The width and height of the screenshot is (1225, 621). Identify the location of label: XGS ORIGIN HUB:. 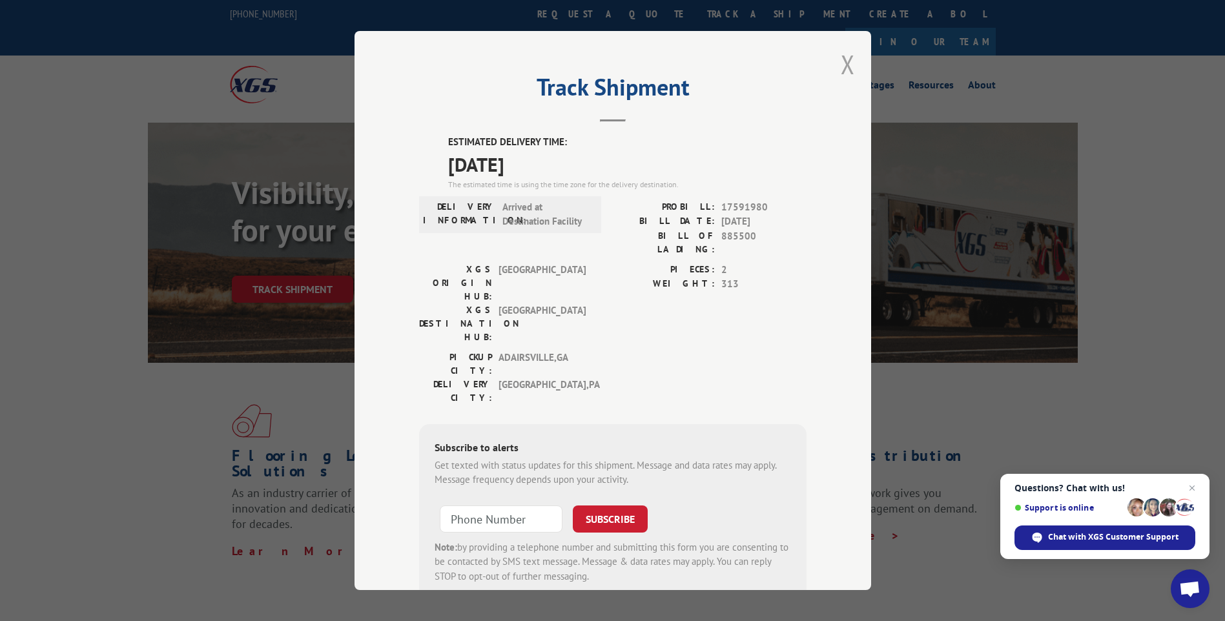
(455, 283).